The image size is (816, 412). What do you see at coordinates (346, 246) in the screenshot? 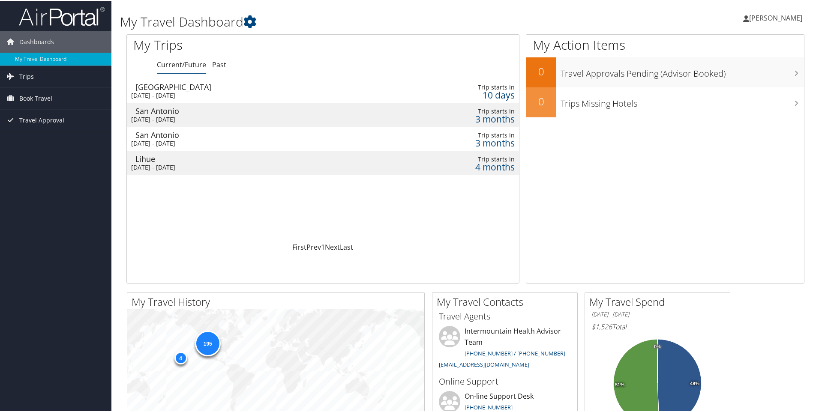
I see `a: Last` at bounding box center [346, 246].